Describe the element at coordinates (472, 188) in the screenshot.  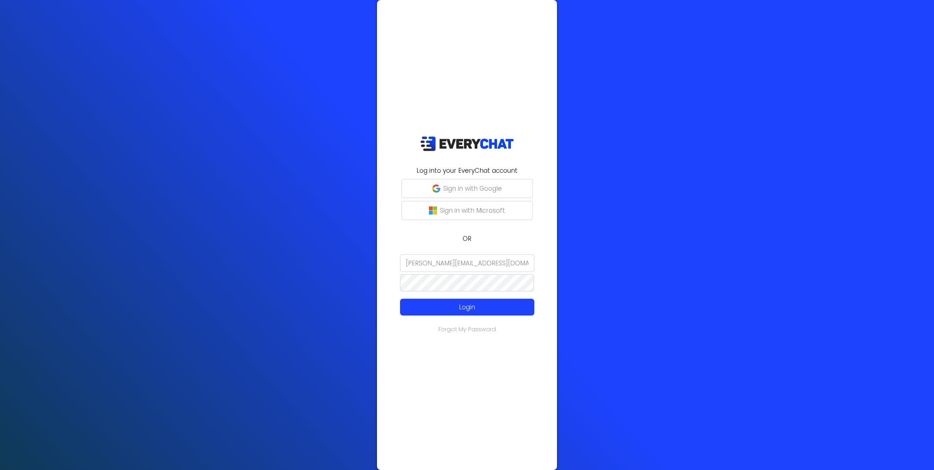
I see `p: Sign in with Google` at that location.